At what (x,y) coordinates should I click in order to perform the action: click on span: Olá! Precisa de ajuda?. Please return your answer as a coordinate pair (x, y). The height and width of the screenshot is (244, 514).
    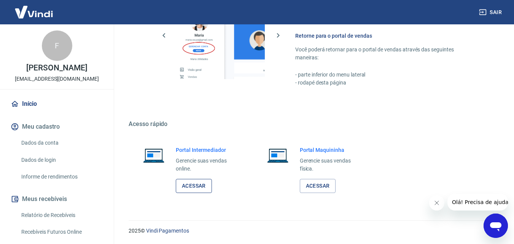
    Looking at the image, I should click on (34, 8).